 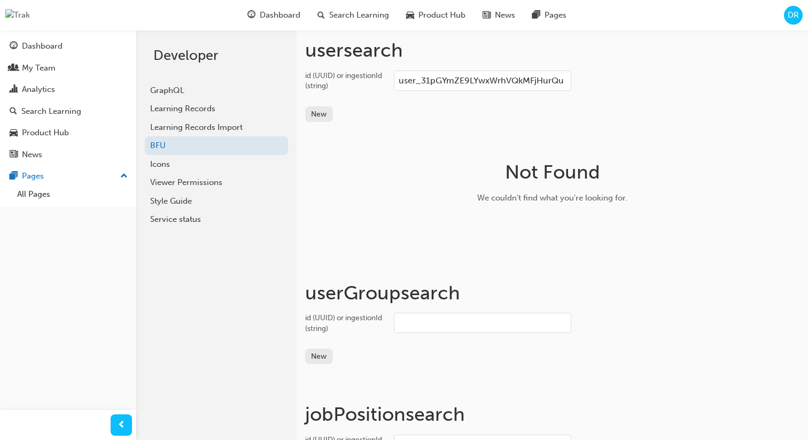 What do you see at coordinates (216, 219) in the screenshot?
I see `div: Service status` at bounding box center [216, 219].